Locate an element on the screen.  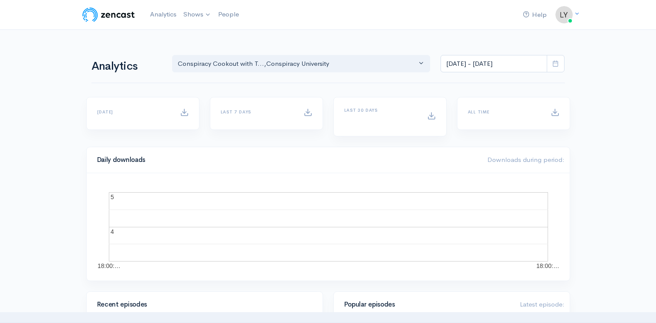
h6: All time is located at coordinates (503, 112).